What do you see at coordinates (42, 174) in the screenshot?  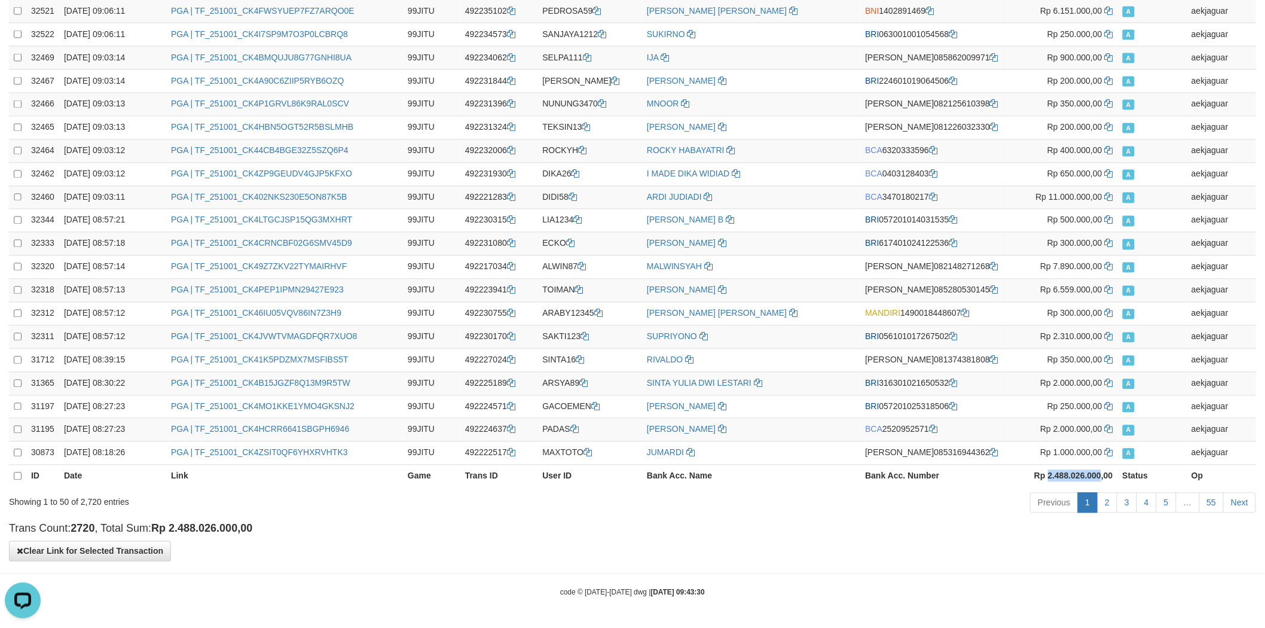 I see `td: 32462` at bounding box center [42, 174].